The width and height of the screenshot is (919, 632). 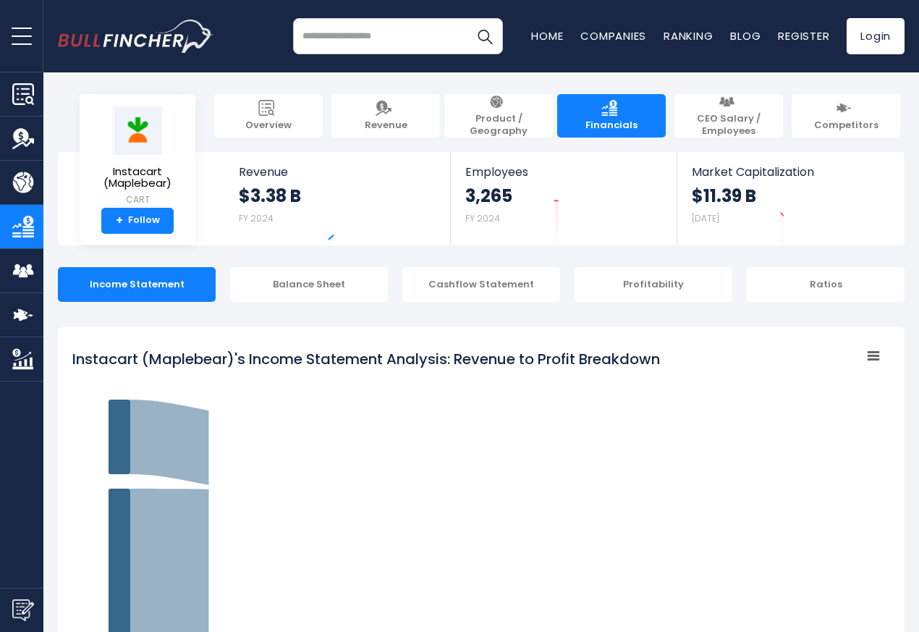 I want to click on div: Income Statement, so click(x=137, y=284).